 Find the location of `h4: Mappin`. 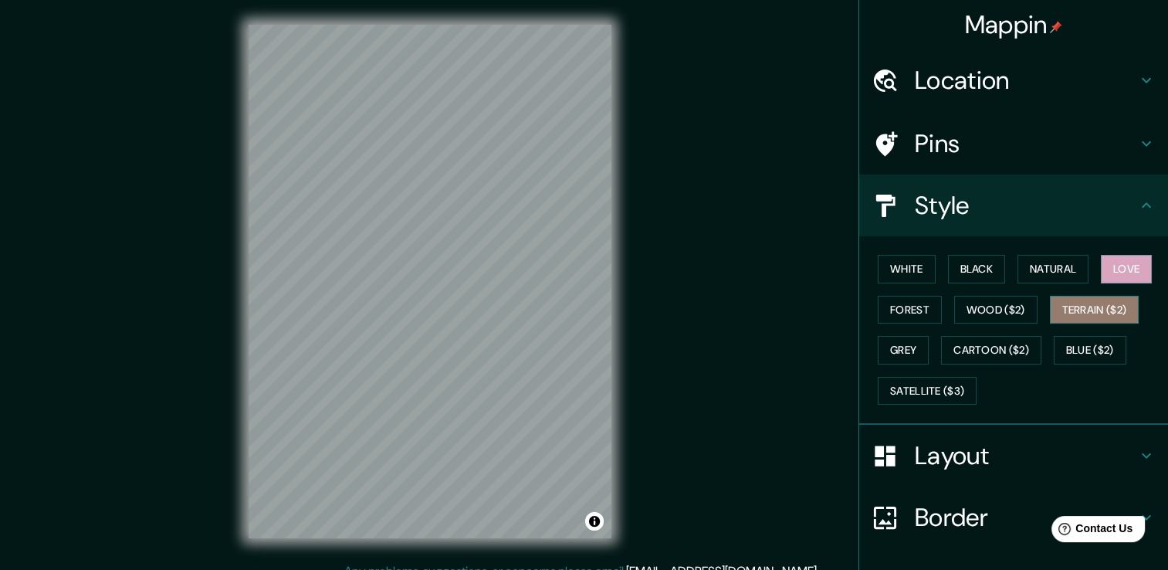

h4: Mappin is located at coordinates (1013, 25).